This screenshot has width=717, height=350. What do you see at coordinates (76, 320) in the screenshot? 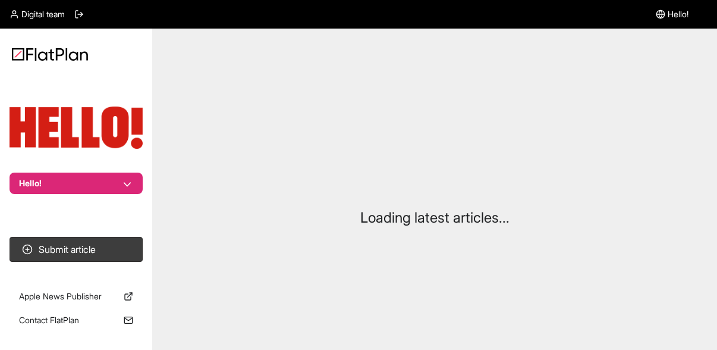
I see `a: Contact FlatPlan` at bounding box center [76, 320].